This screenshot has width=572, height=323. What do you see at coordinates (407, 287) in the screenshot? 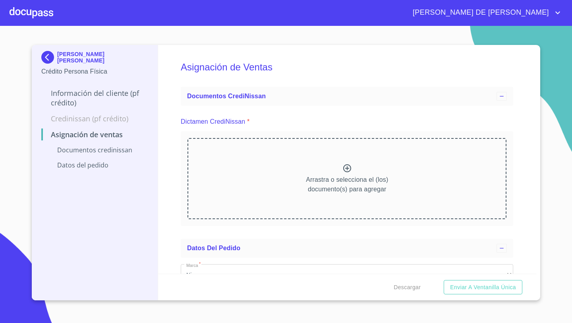
I see `button: Descargar` at bounding box center [407, 287].